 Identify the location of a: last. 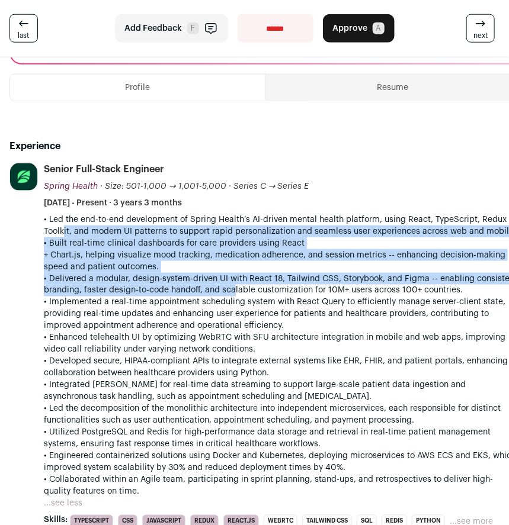
(24, 28).